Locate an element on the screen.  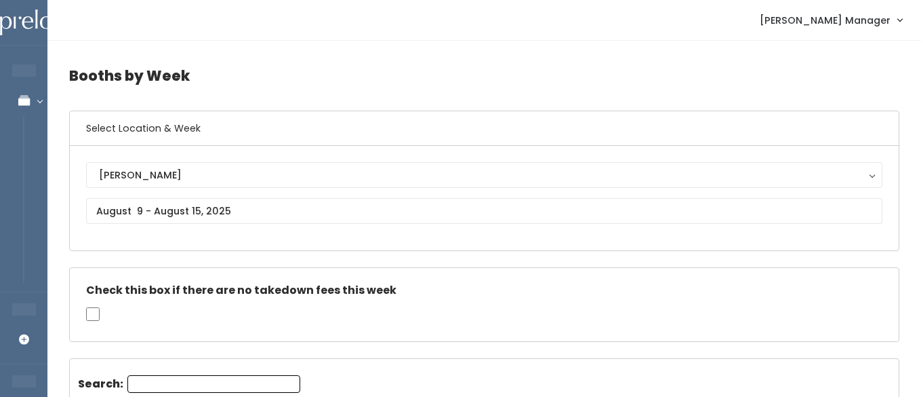
input: August 9 - August 15, 2025 is located at coordinates (484, 211).